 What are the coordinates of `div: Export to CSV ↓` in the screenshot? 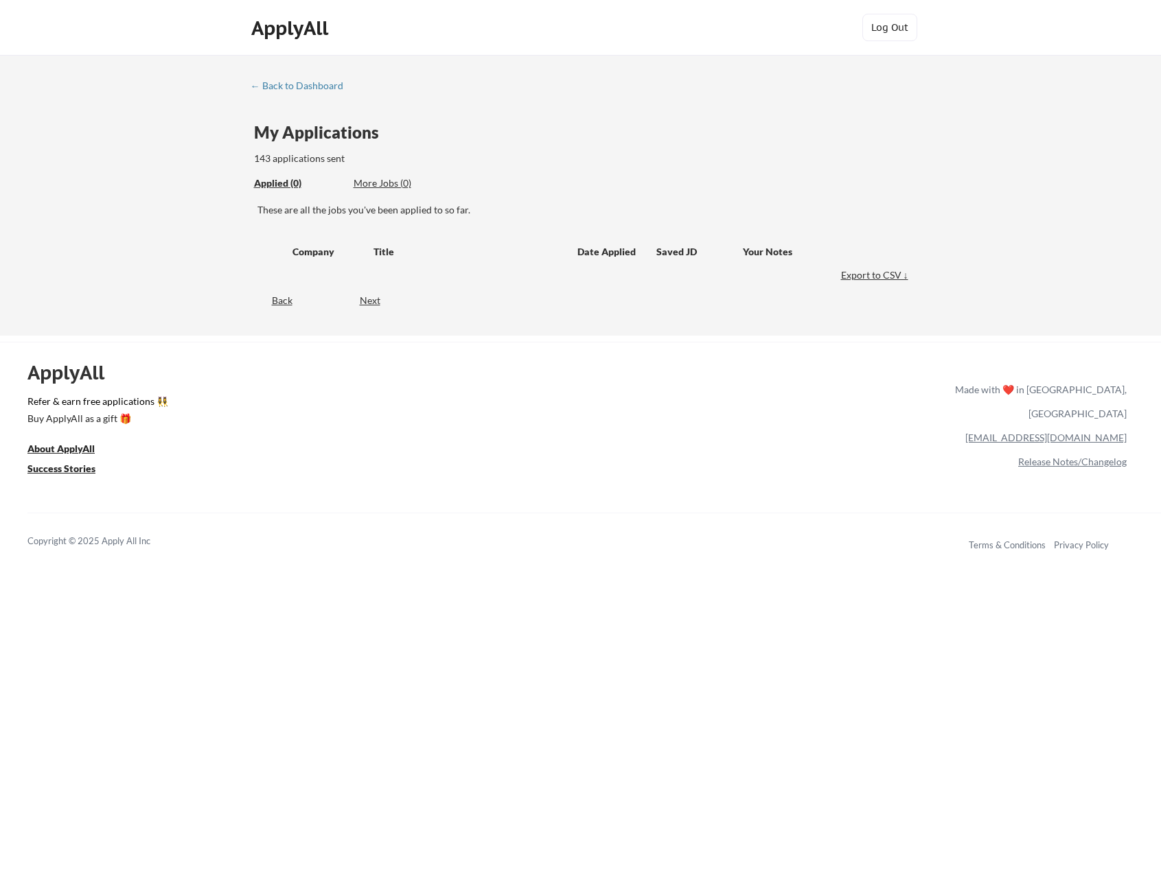 It's located at (876, 275).